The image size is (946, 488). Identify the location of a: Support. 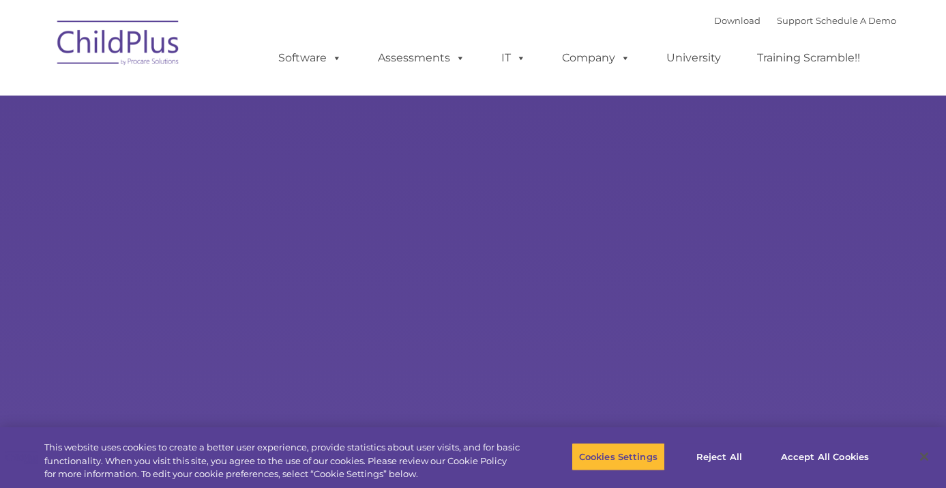
(795, 20).